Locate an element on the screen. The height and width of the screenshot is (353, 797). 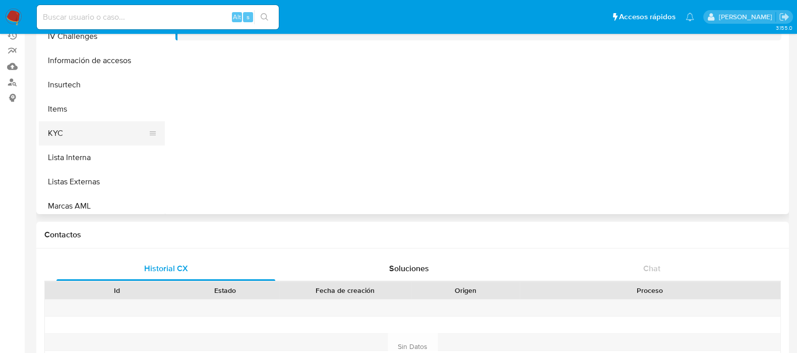
p: yanina.loff@mercadolibre.com is located at coordinates (747, 17).